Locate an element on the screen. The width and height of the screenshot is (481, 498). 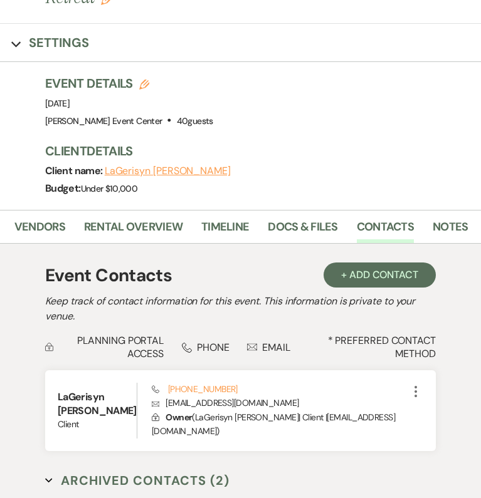
div: * Preferred Contact Method is located at coordinates (240, 347).